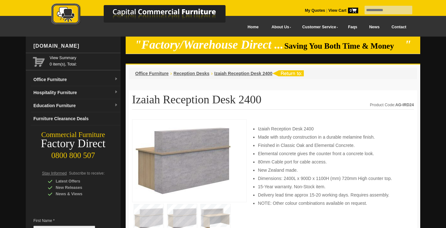 Image resolution: width=446 pixels, height=228 pixels. What do you see at coordinates (319, 27) in the screenshot?
I see `a: Customer Service` at bounding box center [319, 27].